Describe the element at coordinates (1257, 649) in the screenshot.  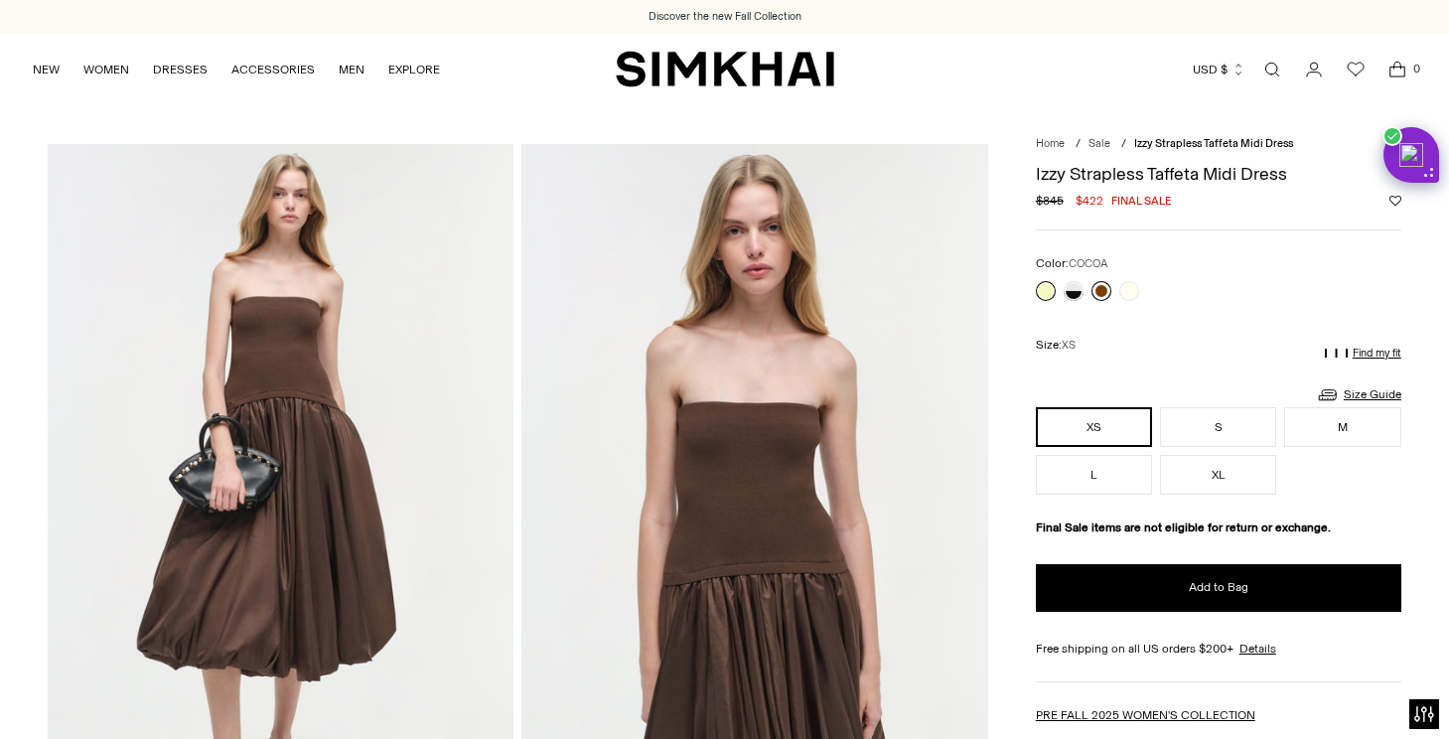
I see `a: Details` at that location.